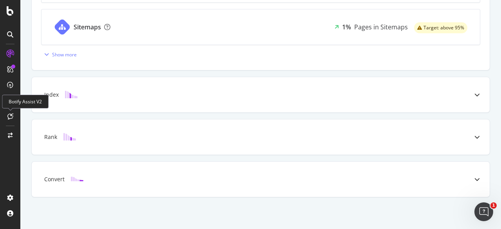 This screenshot has height=229, width=501. I want to click on span: Target: above 95%, so click(444, 28).